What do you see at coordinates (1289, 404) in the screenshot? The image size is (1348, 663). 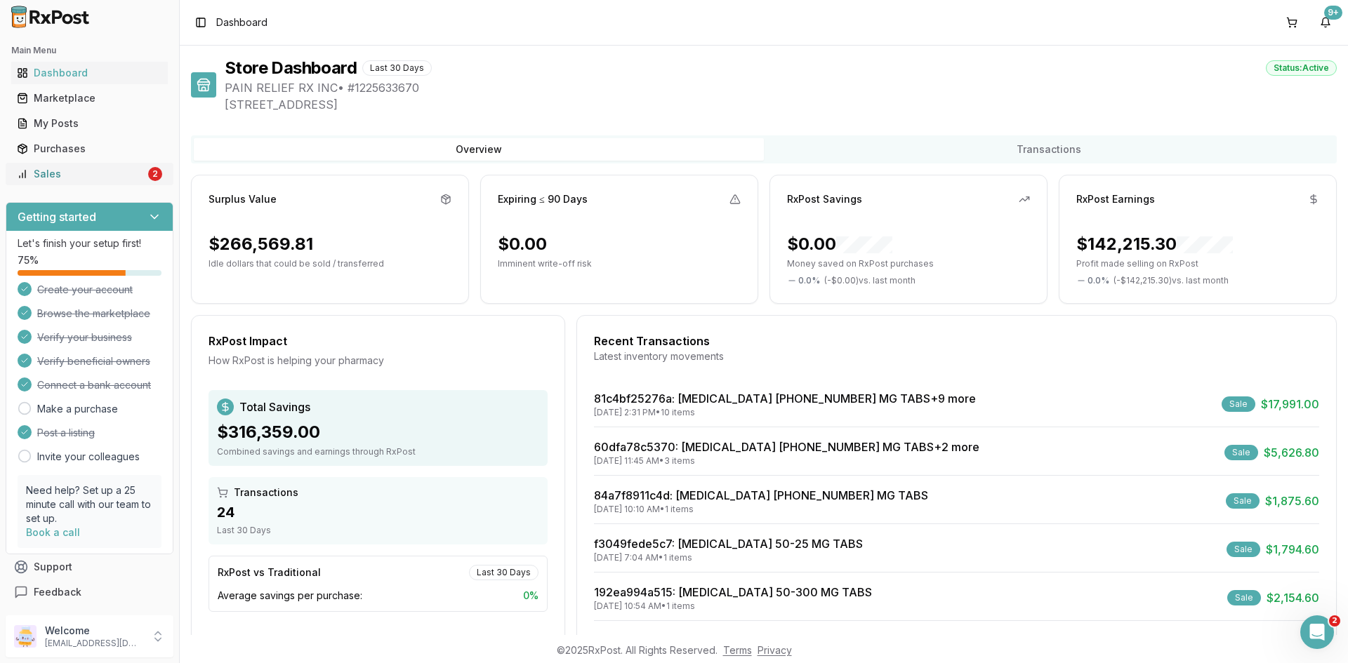 I see `span: $17,991.00` at bounding box center [1289, 404].